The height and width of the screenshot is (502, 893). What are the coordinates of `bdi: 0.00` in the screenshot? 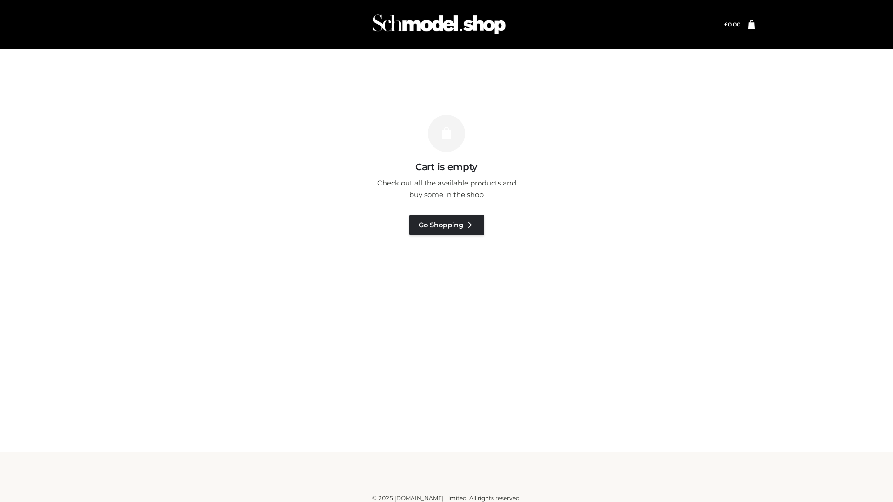 It's located at (732, 24).